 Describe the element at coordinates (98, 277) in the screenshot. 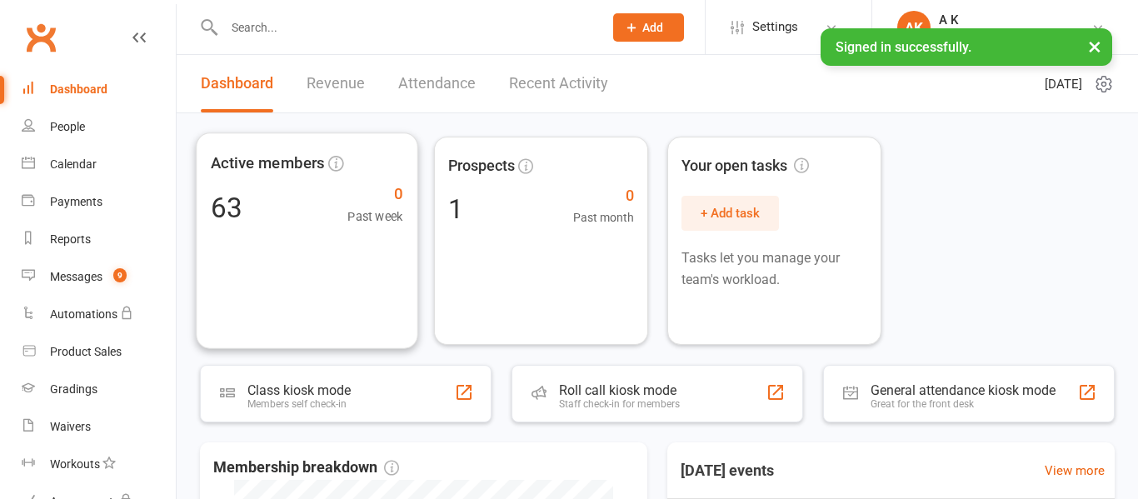

I see `a: Messages 9` at that location.